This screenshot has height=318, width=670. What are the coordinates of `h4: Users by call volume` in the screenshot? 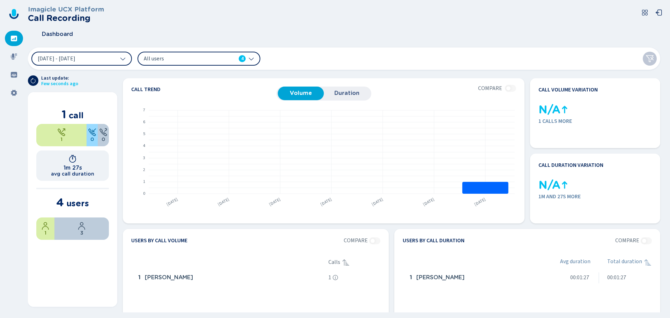 It's located at (159, 241).